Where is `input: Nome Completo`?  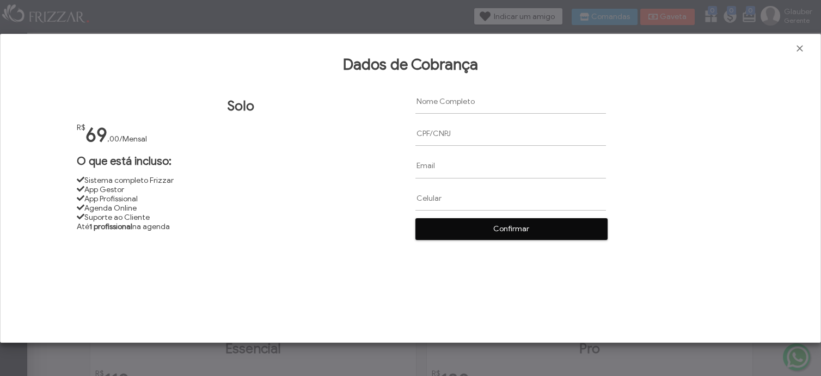
input: Nome Completo is located at coordinates (511, 101).